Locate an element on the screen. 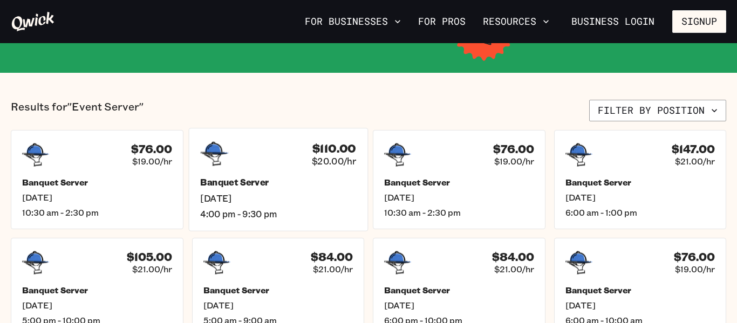 The height and width of the screenshot is (323, 737). span: 6:00 am - 1:00 pm is located at coordinates (640, 212).